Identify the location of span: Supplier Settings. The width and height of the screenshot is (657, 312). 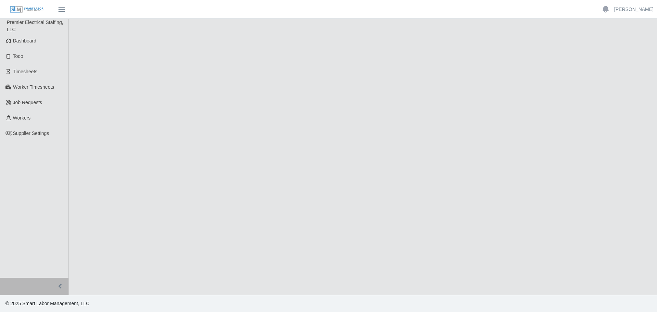
(31, 133).